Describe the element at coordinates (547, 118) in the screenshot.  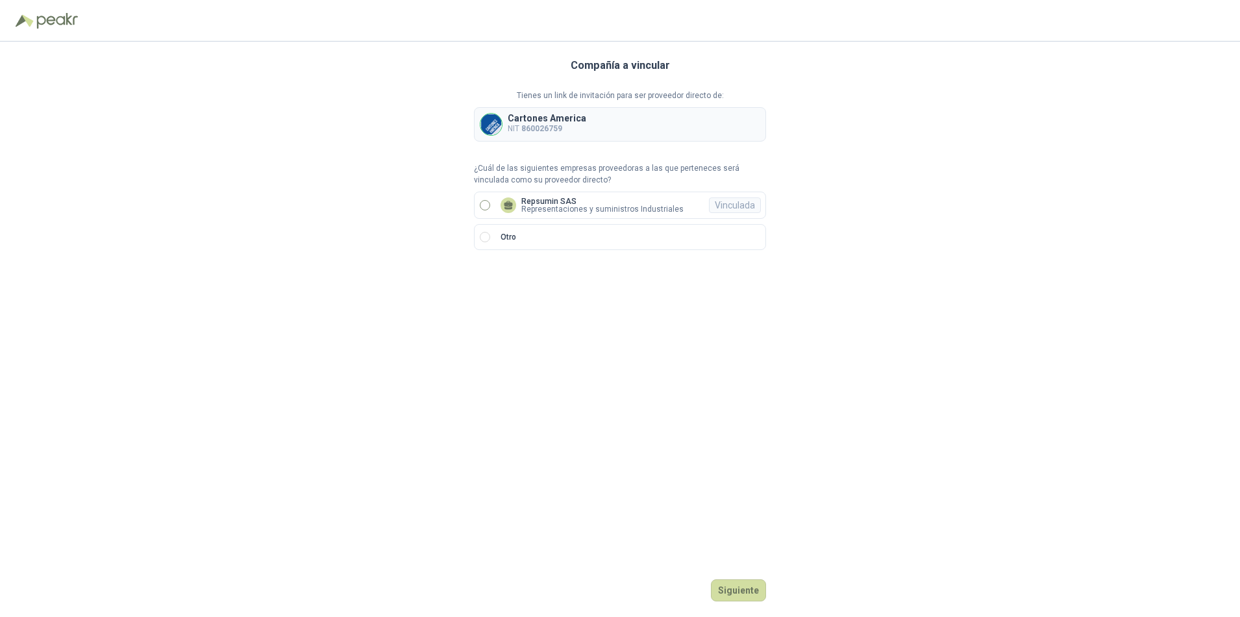
I see `p: Cartones America` at that location.